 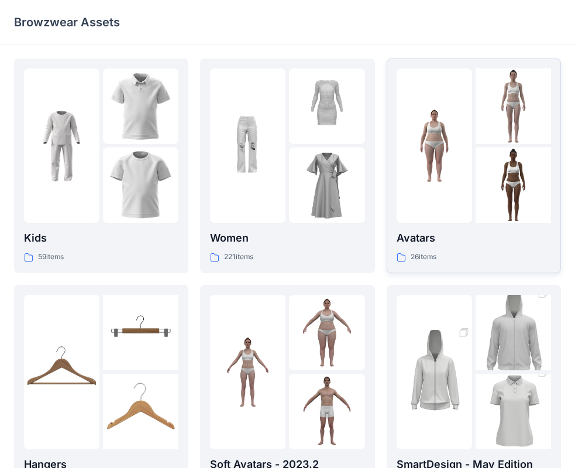 I want to click on p: Browzwear Assets, so click(x=67, y=22).